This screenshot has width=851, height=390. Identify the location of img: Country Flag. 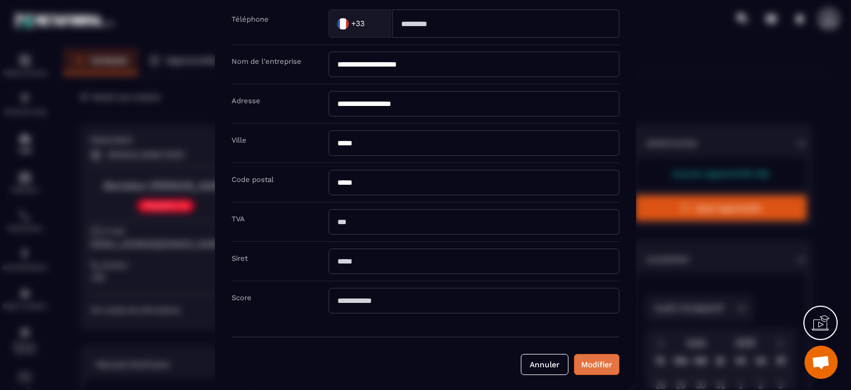
(343, 23).